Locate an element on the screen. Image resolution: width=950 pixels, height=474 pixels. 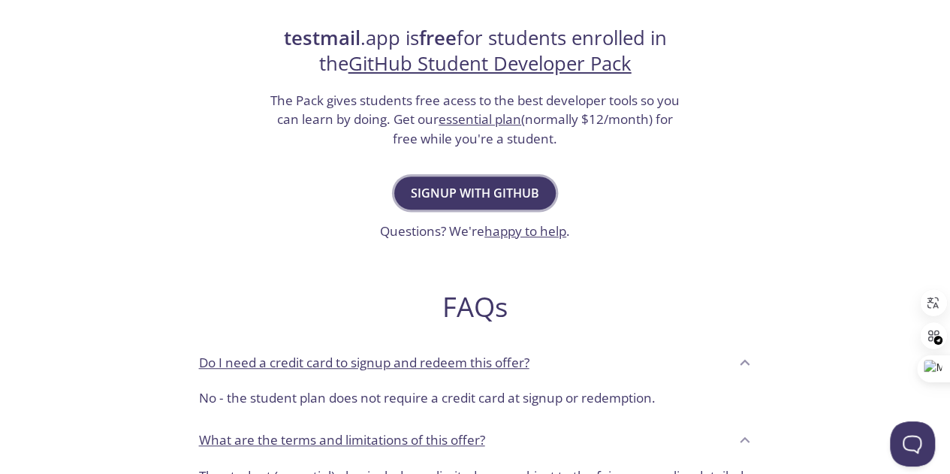
p: Do I need a credit card to signup and redeem this offer? is located at coordinates (364, 363).